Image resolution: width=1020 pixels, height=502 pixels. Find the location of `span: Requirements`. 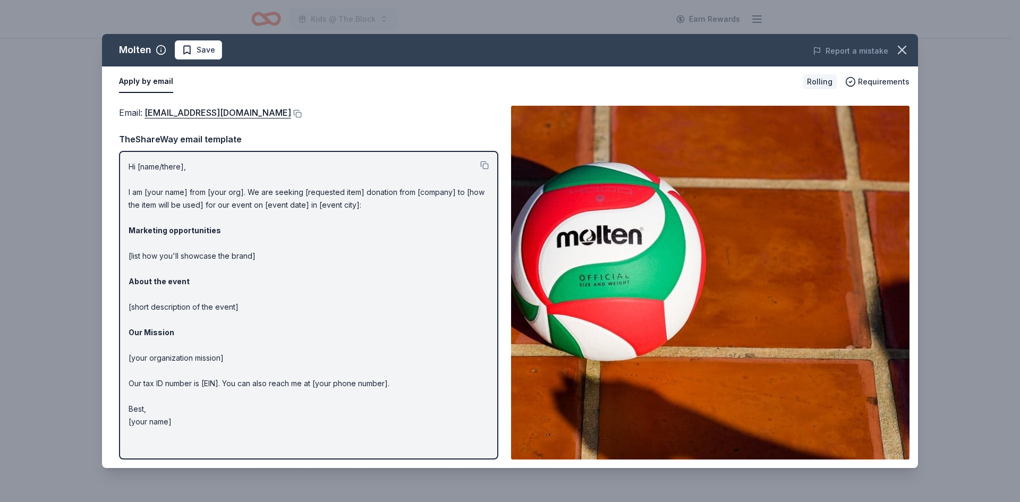

span: Requirements is located at coordinates (883, 82).